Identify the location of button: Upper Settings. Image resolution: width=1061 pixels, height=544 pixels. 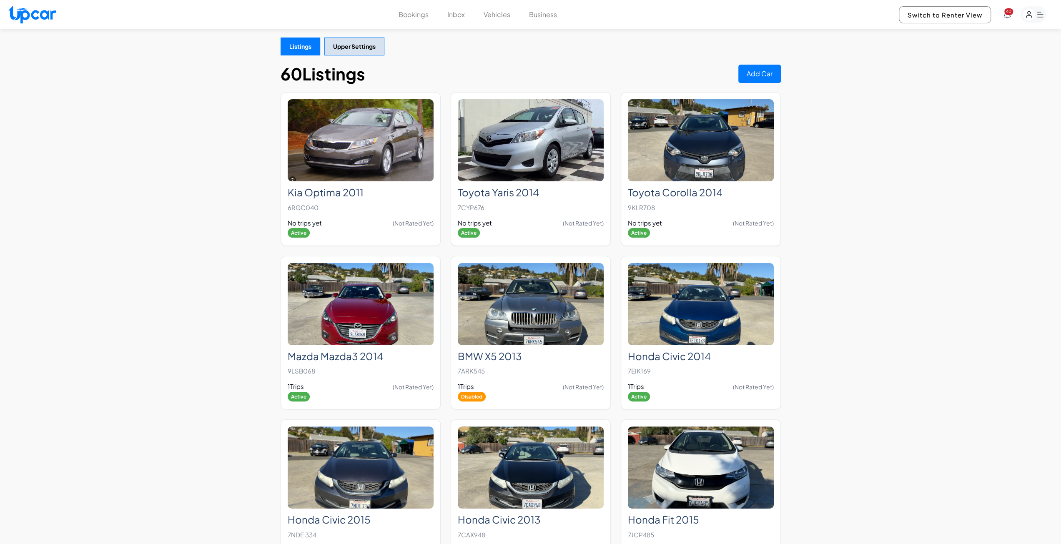
(354, 46).